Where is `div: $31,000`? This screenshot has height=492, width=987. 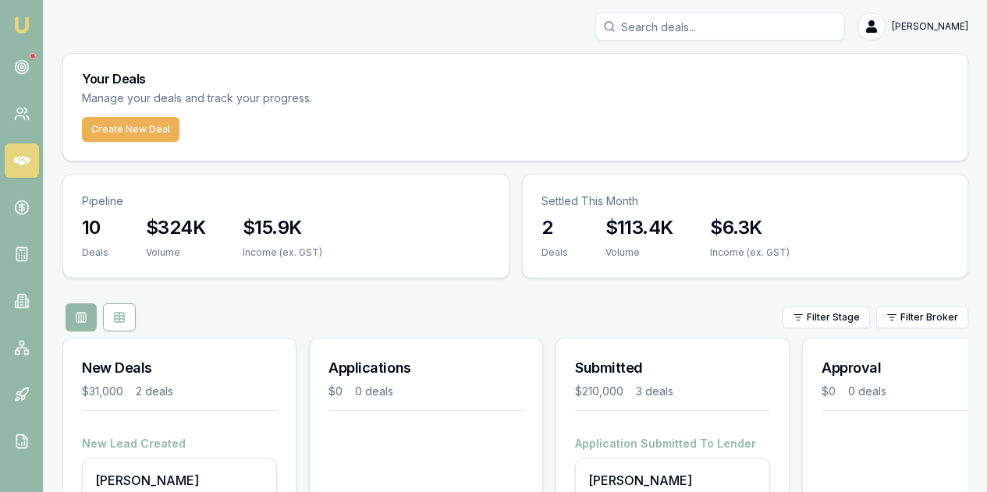
div: $31,000 is located at coordinates (102, 392).